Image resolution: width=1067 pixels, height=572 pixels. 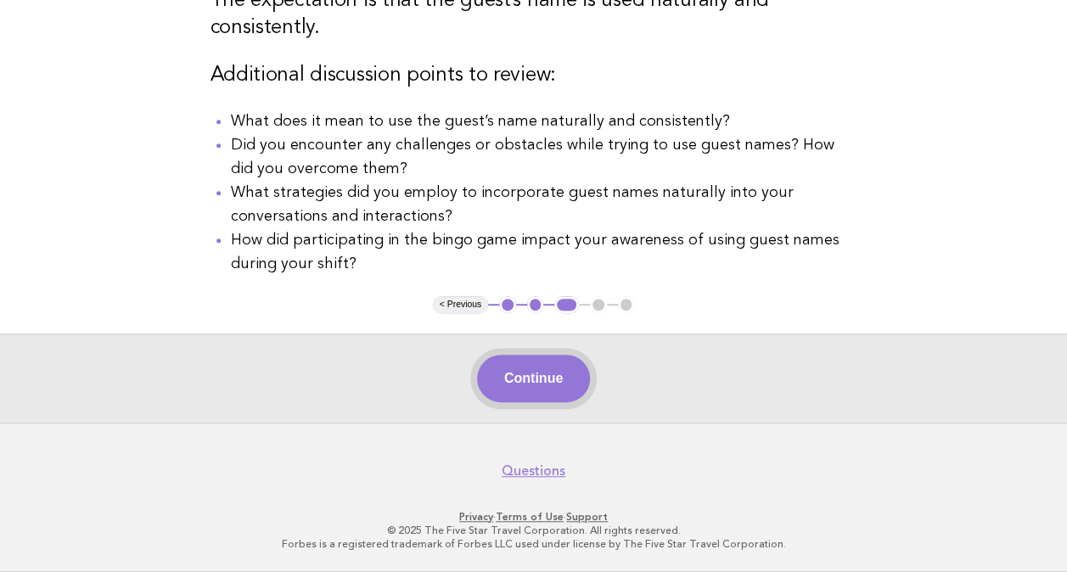 What do you see at coordinates (544, 121) in the screenshot?
I see `li: What does it mean to use the guest’s name naturally and consistently?` at bounding box center [544, 121].